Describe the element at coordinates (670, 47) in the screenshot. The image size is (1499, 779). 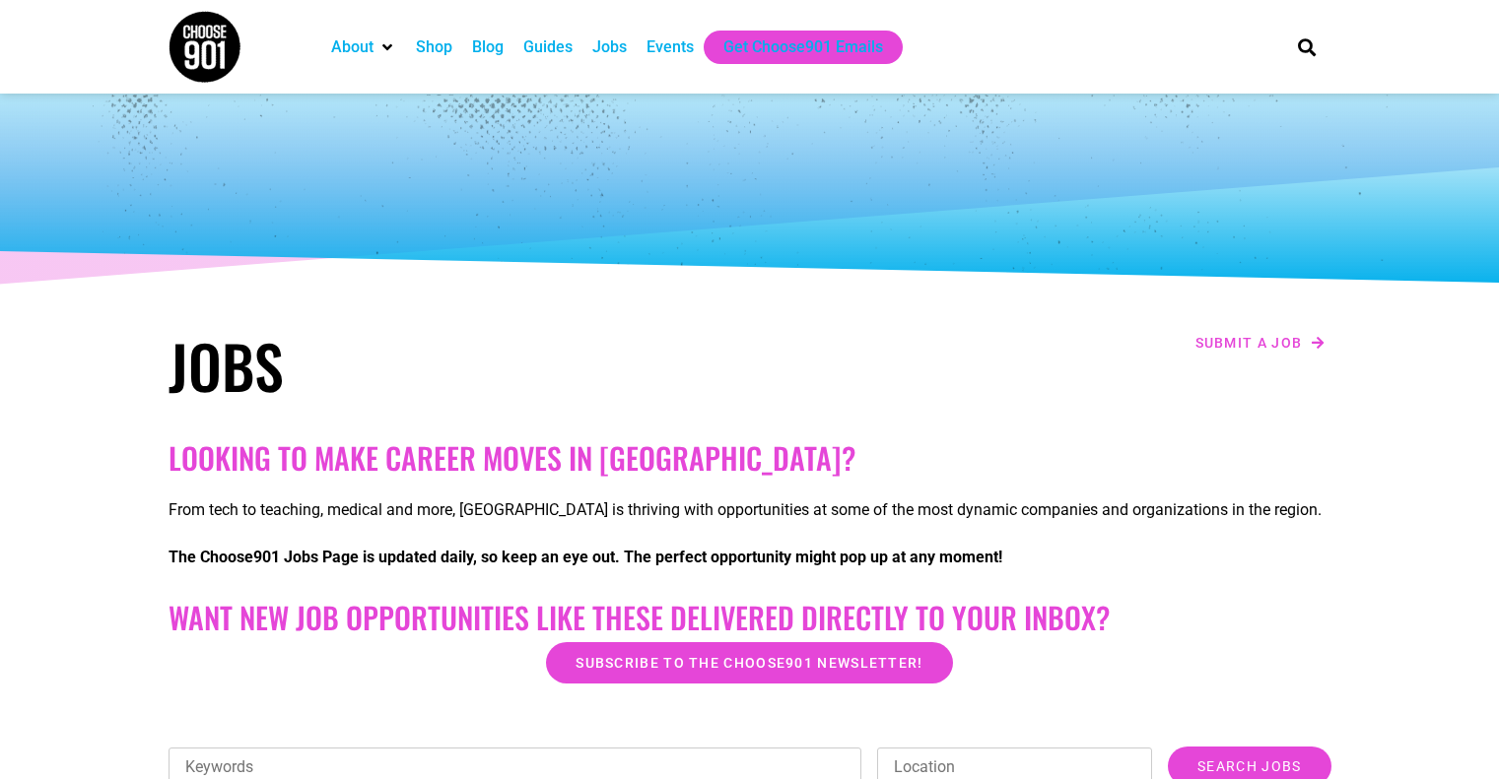
I see `a: Events` at that location.